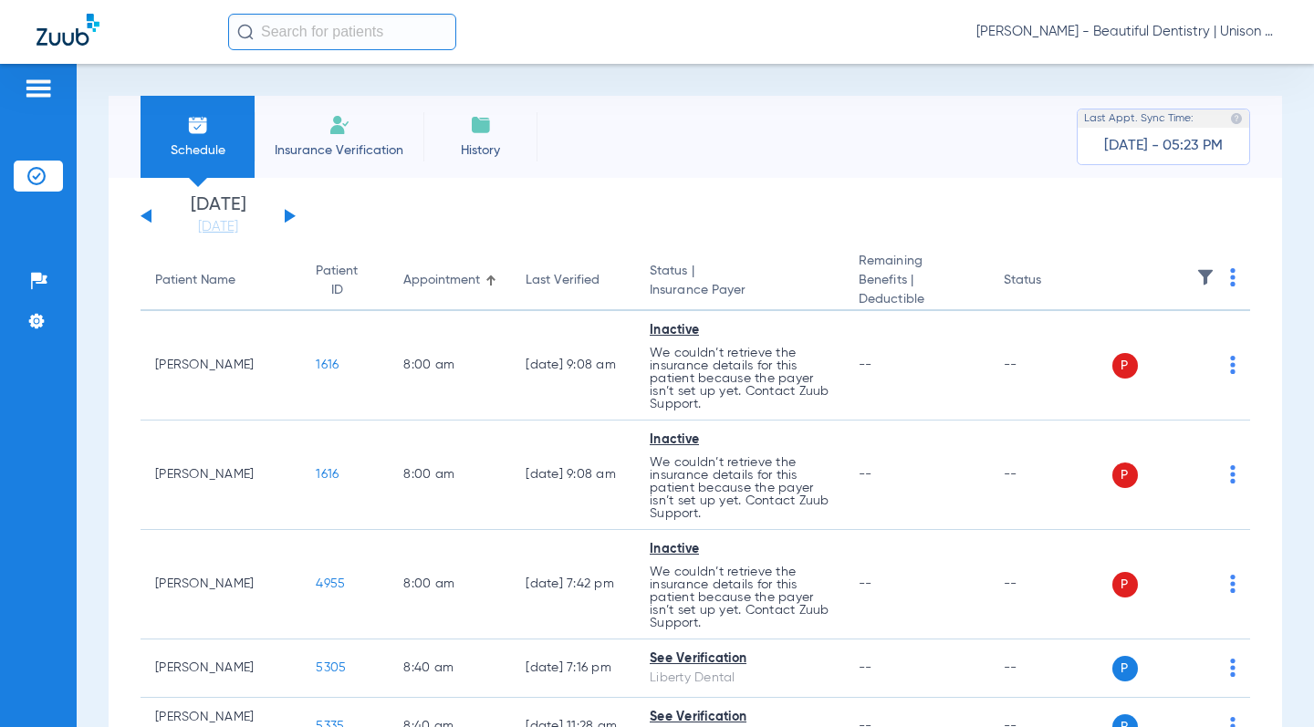 The width and height of the screenshot is (1314, 727). I want to click on img: Zuub Logo, so click(68, 29).